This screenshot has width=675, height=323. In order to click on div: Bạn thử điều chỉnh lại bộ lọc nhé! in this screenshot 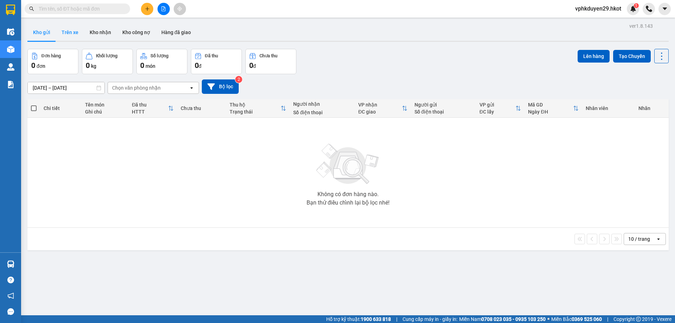, I will do `click(348, 203)`.